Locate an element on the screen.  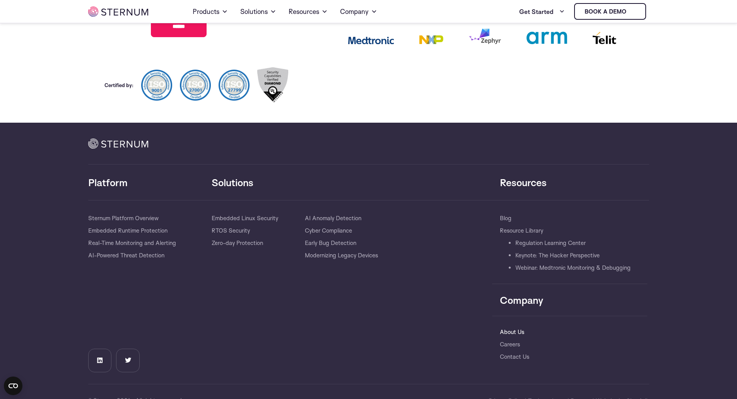
h3: Solutions is located at coordinates (351, 182).